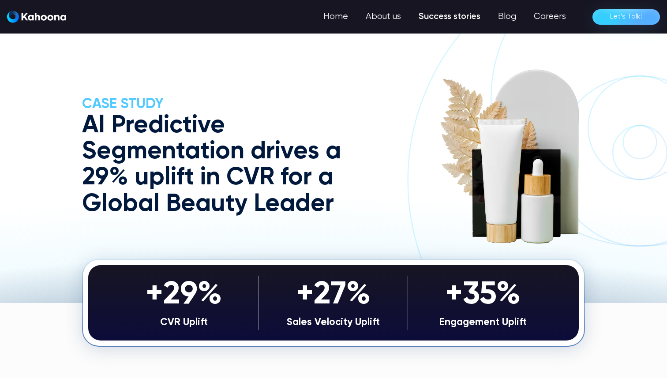 Image resolution: width=667 pixels, height=378 pixels. What do you see at coordinates (237, 104) in the screenshot?
I see `h2: CASE Study` at bounding box center [237, 104].